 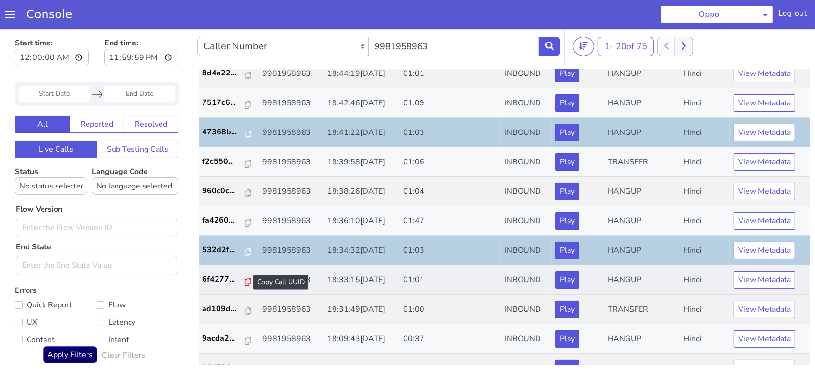 I want to click on td: 01:03, so click(x=450, y=221).